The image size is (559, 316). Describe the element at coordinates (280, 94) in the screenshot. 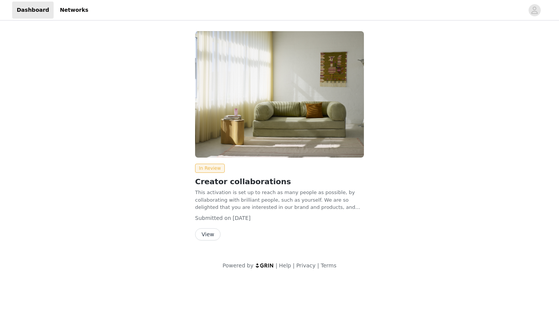

I see `img: OMHU` at that location.